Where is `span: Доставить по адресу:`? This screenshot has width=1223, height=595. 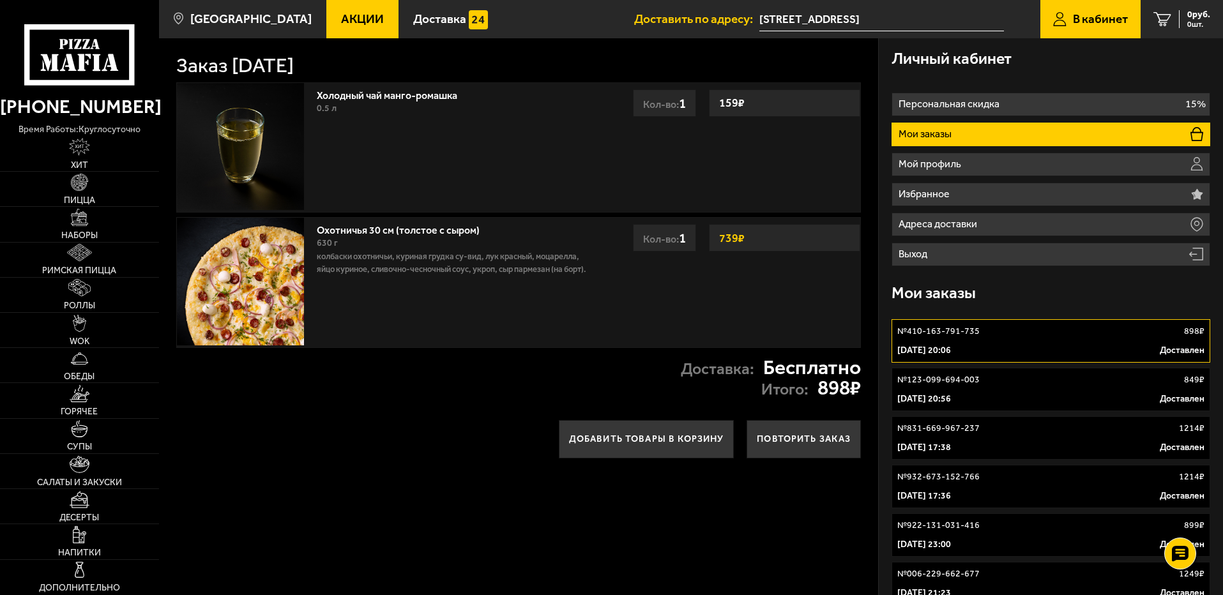 span: Доставить по адресу: is located at coordinates (697, 19).